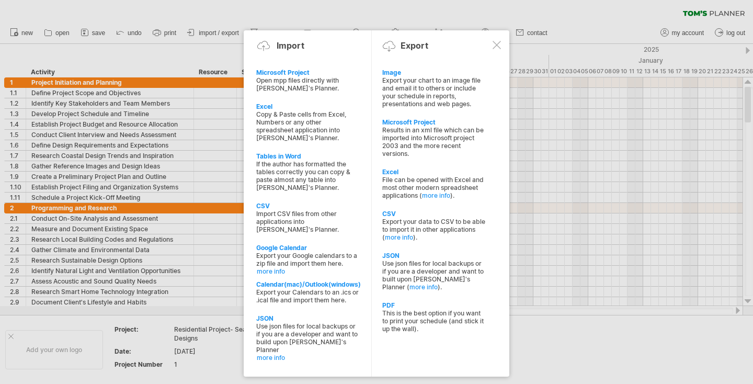  I want to click on div: This is the best option if you want to print your schedule (and stick it up the wall)., so click(434, 320).